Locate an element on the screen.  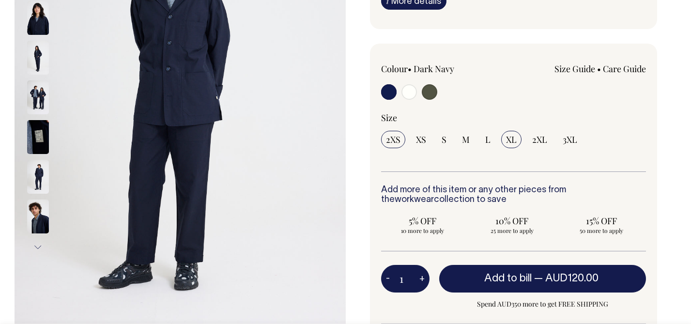
h6: Add more of this item or any other pieces from the collection to save is located at coordinates (514, 195).